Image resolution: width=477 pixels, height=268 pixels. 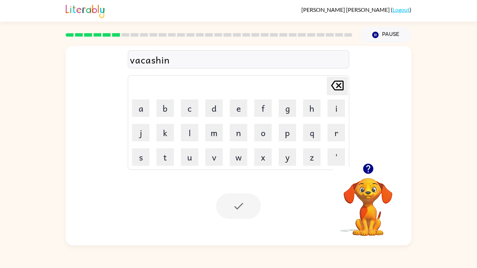 What do you see at coordinates (238, 108) in the screenshot?
I see `button: e` at bounding box center [238, 108].